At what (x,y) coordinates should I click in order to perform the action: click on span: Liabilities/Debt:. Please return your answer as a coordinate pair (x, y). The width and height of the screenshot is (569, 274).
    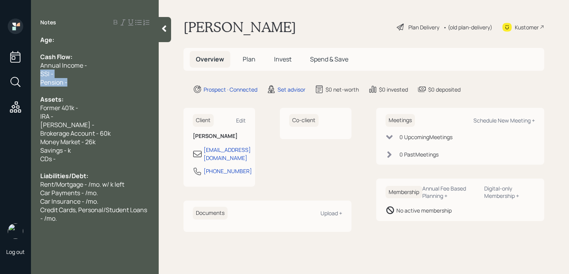
    Looking at the image, I should click on (64, 176).